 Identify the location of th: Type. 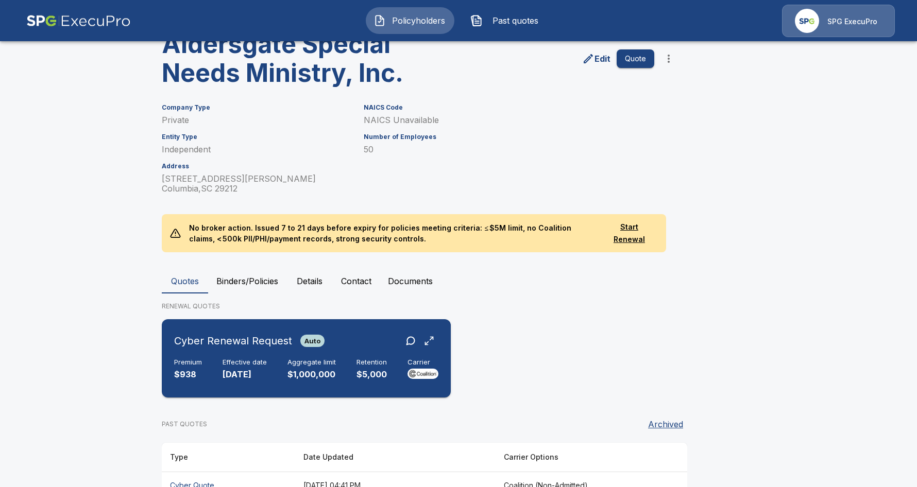
(228, 457).